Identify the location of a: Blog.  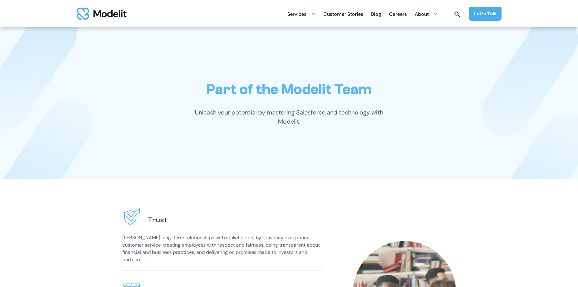
(376, 14).